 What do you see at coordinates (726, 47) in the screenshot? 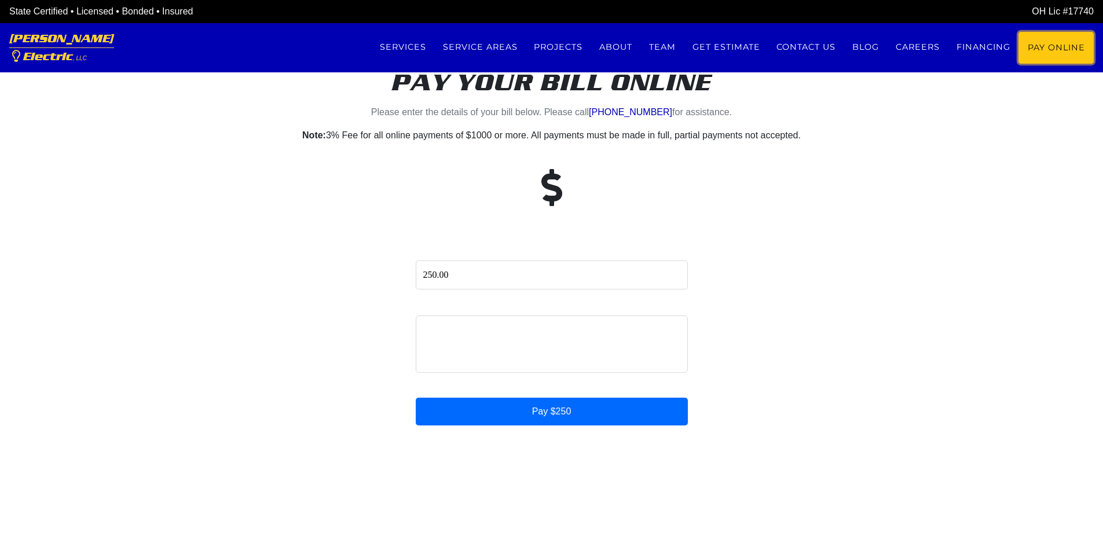
I see `a: Get estimate` at bounding box center [726, 47].